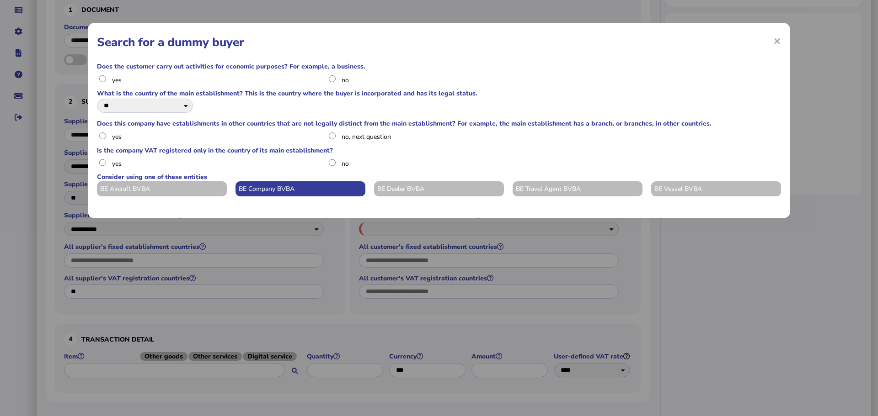 The image size is (878, 416). I want to click on h1: Is the company VAT registered only in the country of its main establishment?, so click(215, 150).